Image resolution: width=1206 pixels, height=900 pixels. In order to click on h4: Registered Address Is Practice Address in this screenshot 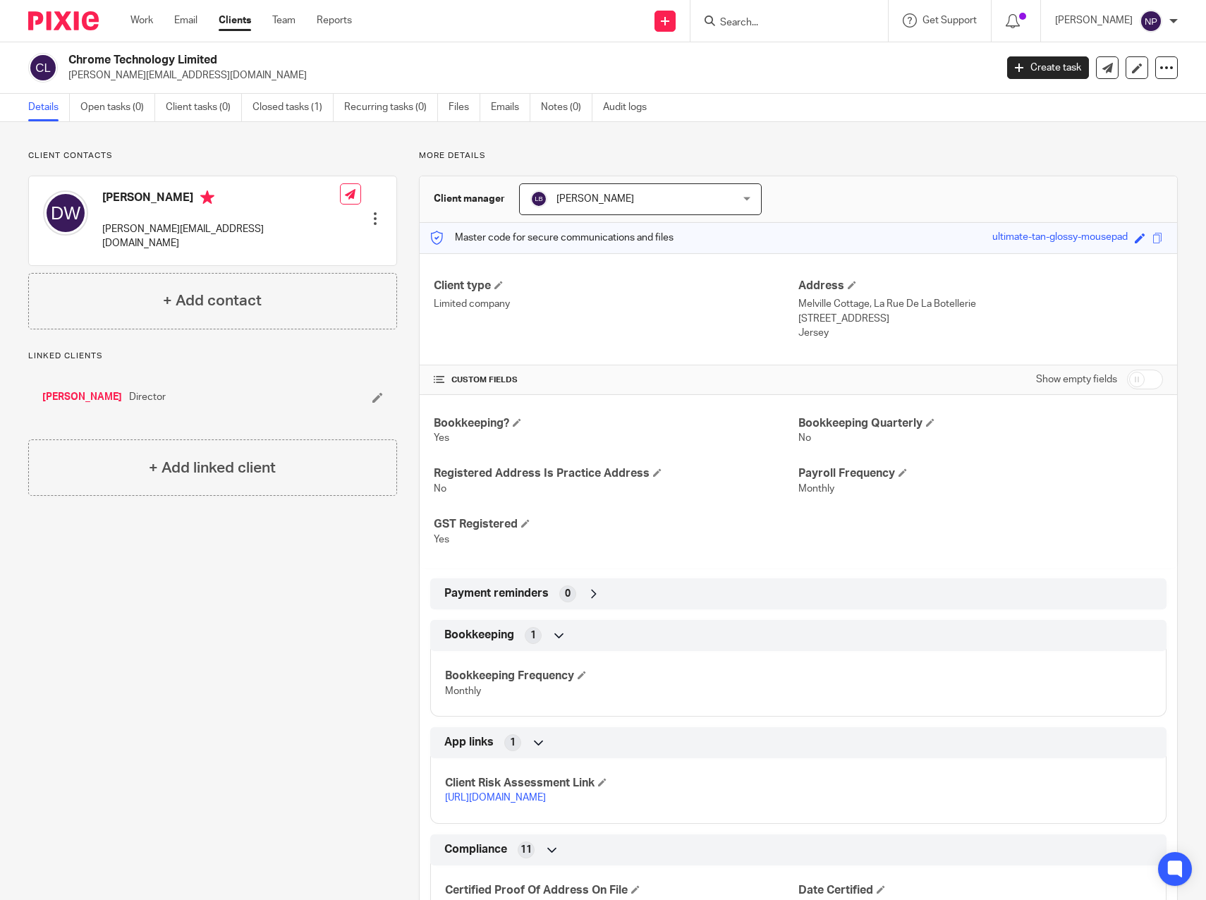, I will do `click(616, 473)`.